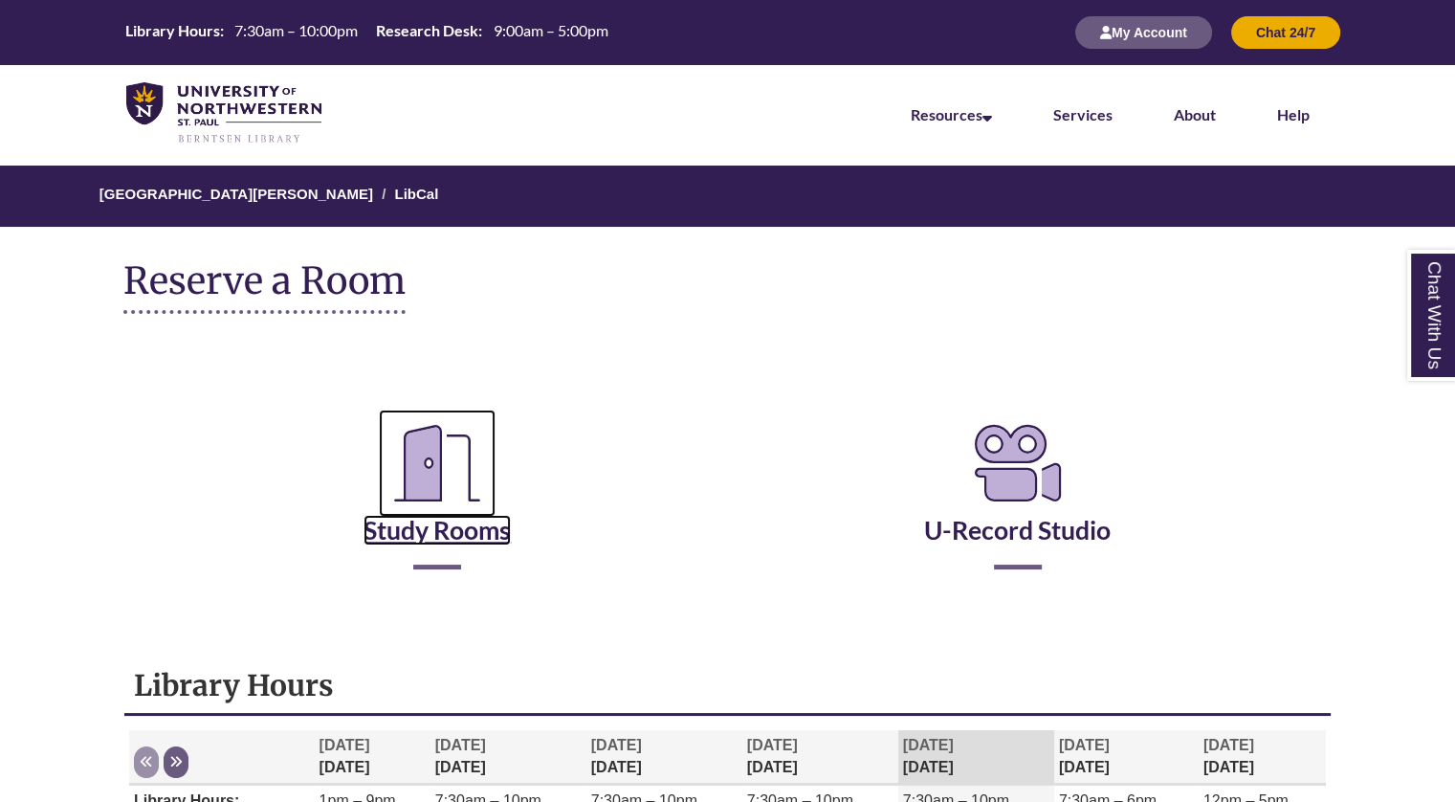 This screenshot has height=802, width=1455. I want to click on a: Hours Today, so click(366, 33).